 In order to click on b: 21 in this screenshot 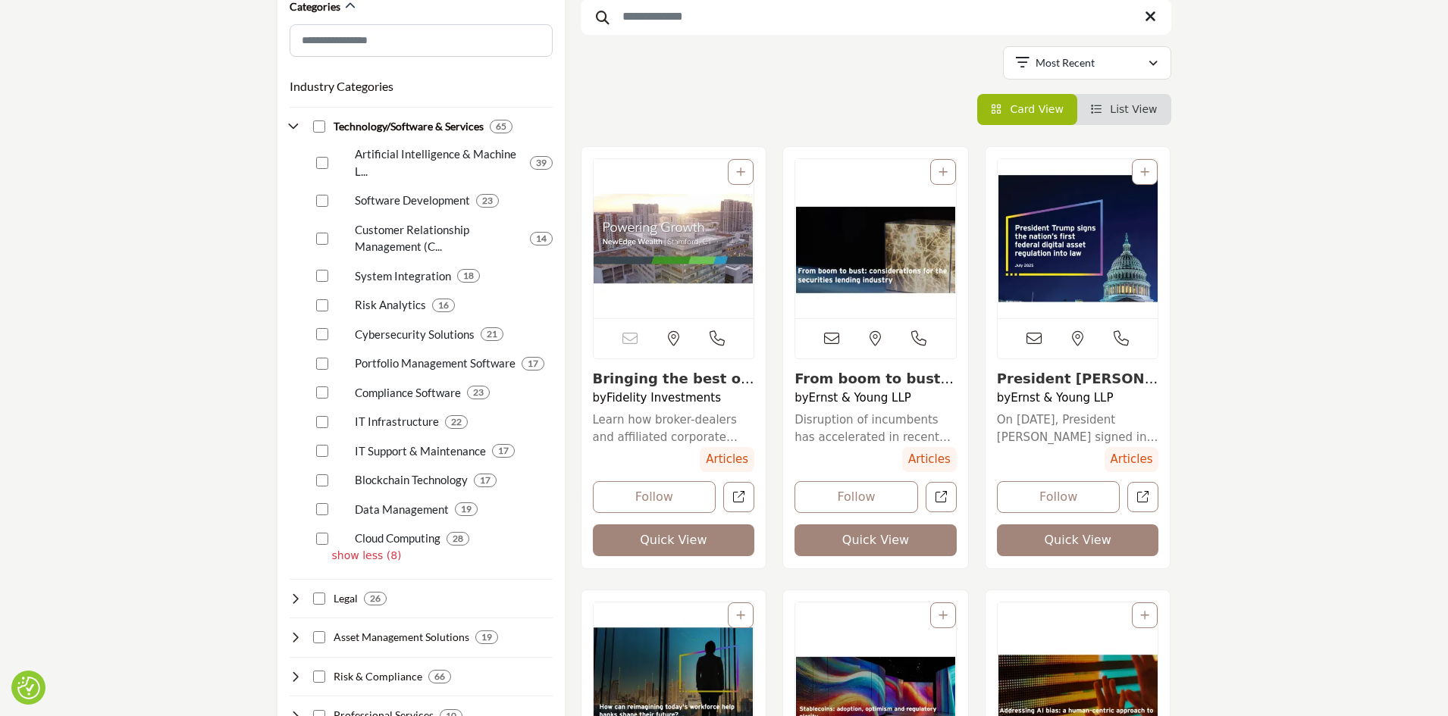, I will do `click(492, 334)`.